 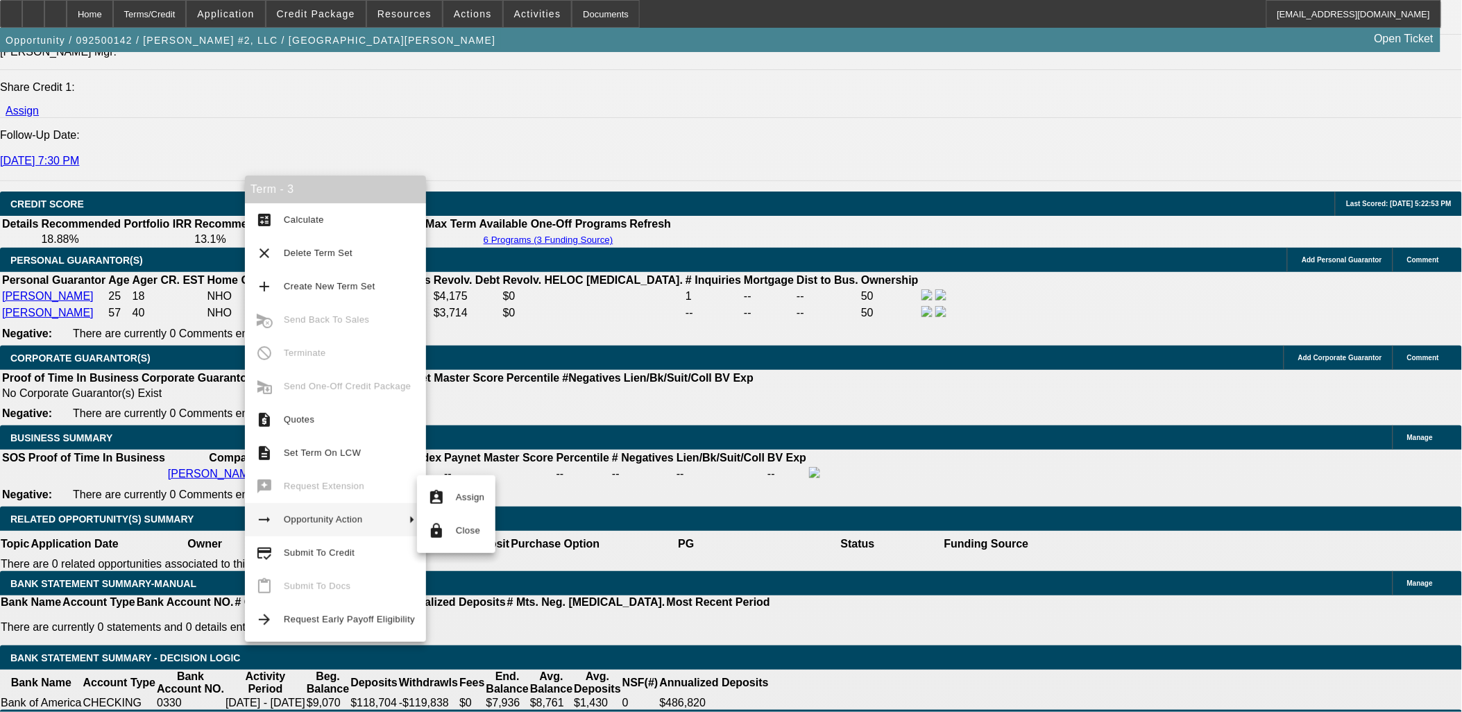 I want to click on span: Actions, so click(x=472, y=14).